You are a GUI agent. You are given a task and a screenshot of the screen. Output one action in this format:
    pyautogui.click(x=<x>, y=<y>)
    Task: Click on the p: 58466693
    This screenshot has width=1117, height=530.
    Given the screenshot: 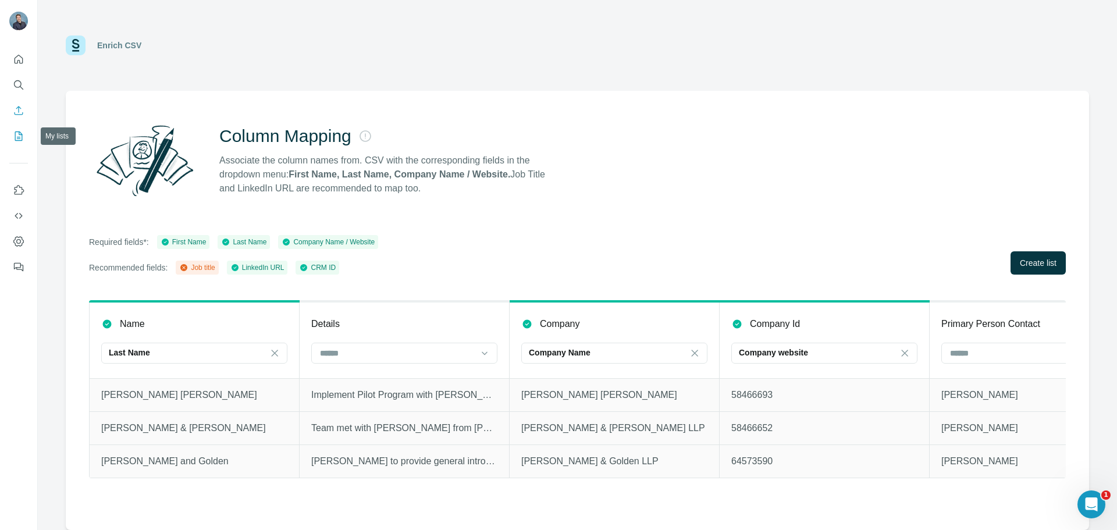 What is the action you would take?
    pyautogui.click(x=824, y=395)
    